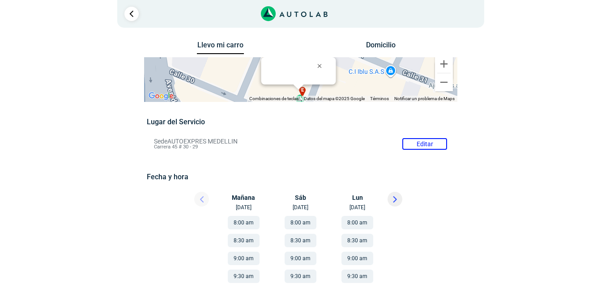 The height and width of the screenshot is (287, 601). Describe the element at coordinates (300, 177) in the screenshot. I see `h5: Fecha y hora` at that location.